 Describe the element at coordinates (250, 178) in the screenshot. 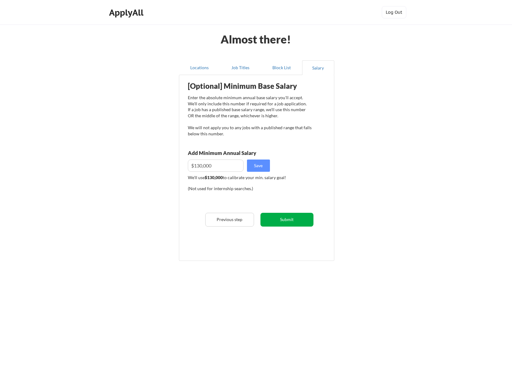

I see `div: We'll use to calibrate your min. salary goal!` at that location.